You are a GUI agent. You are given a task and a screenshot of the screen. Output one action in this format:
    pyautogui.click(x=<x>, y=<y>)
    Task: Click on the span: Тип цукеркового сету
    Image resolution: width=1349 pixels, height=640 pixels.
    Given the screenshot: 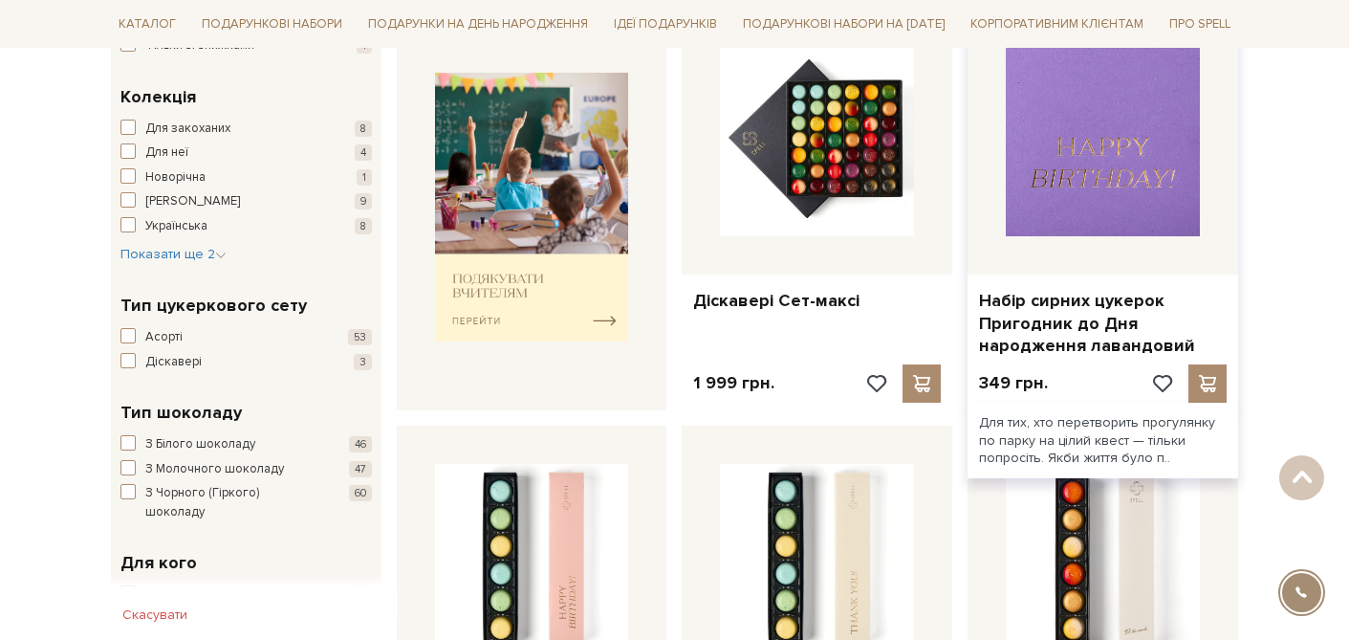 What is the action you would take?
    pyautogui.click(x=213, y=305)
    